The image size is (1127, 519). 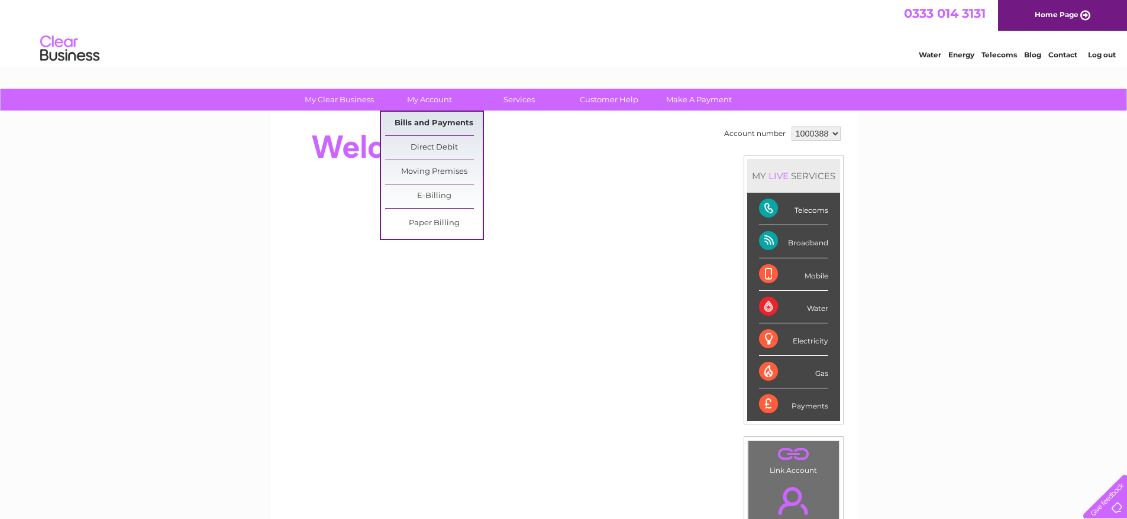 What do you see at coordinates (755, 134) in the screenshot?
I see `td: Account number` at bounding box center [755, 134].